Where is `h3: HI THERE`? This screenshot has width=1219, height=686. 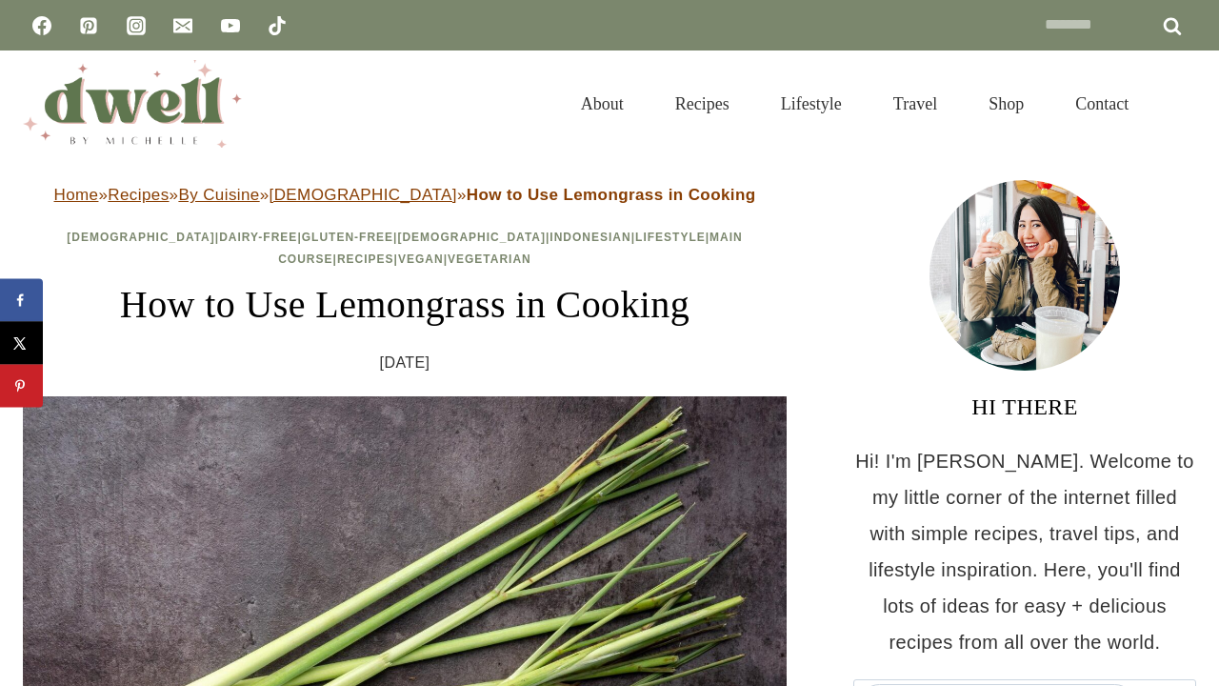 h3: HI THERE is located at coordinates (1025, 407).